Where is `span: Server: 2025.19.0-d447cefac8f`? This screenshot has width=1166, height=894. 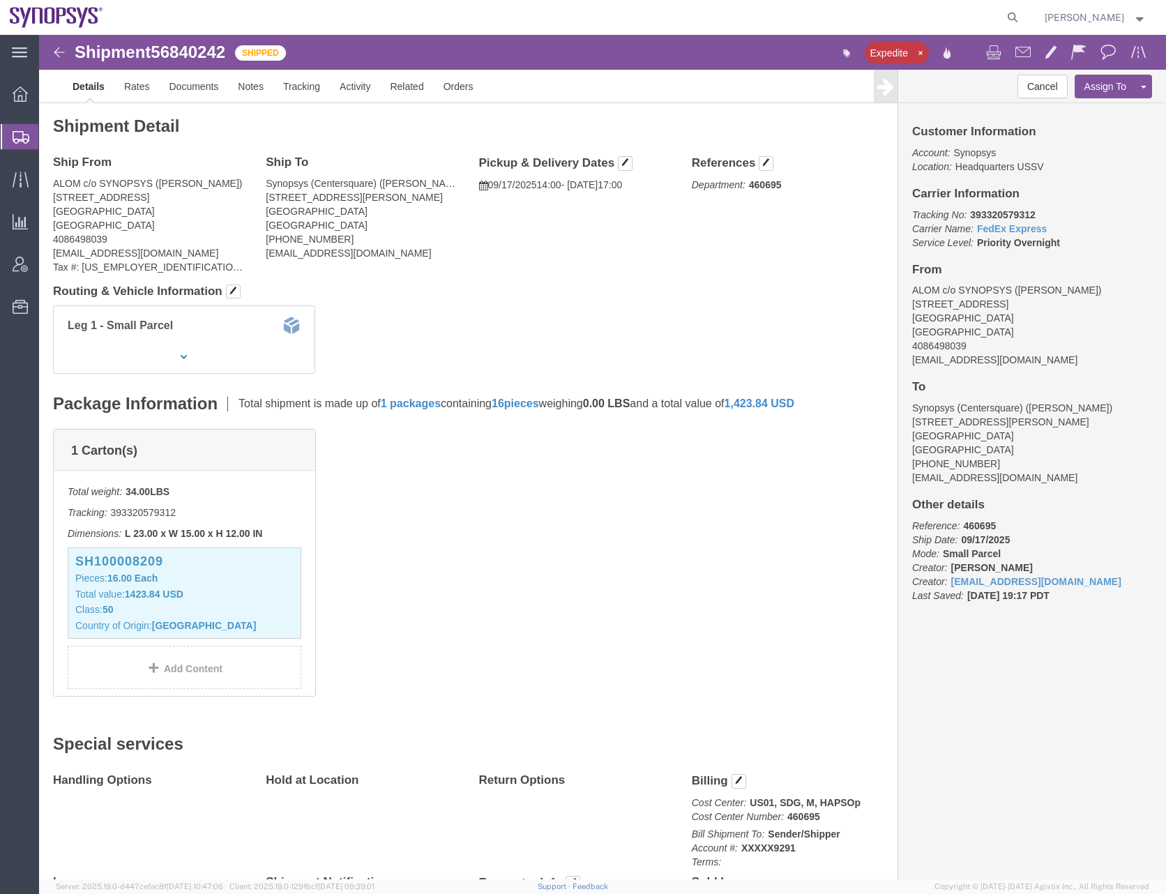
span: Server: 2025.19.0-d447cefac8f is located at coordinates (140, 887).